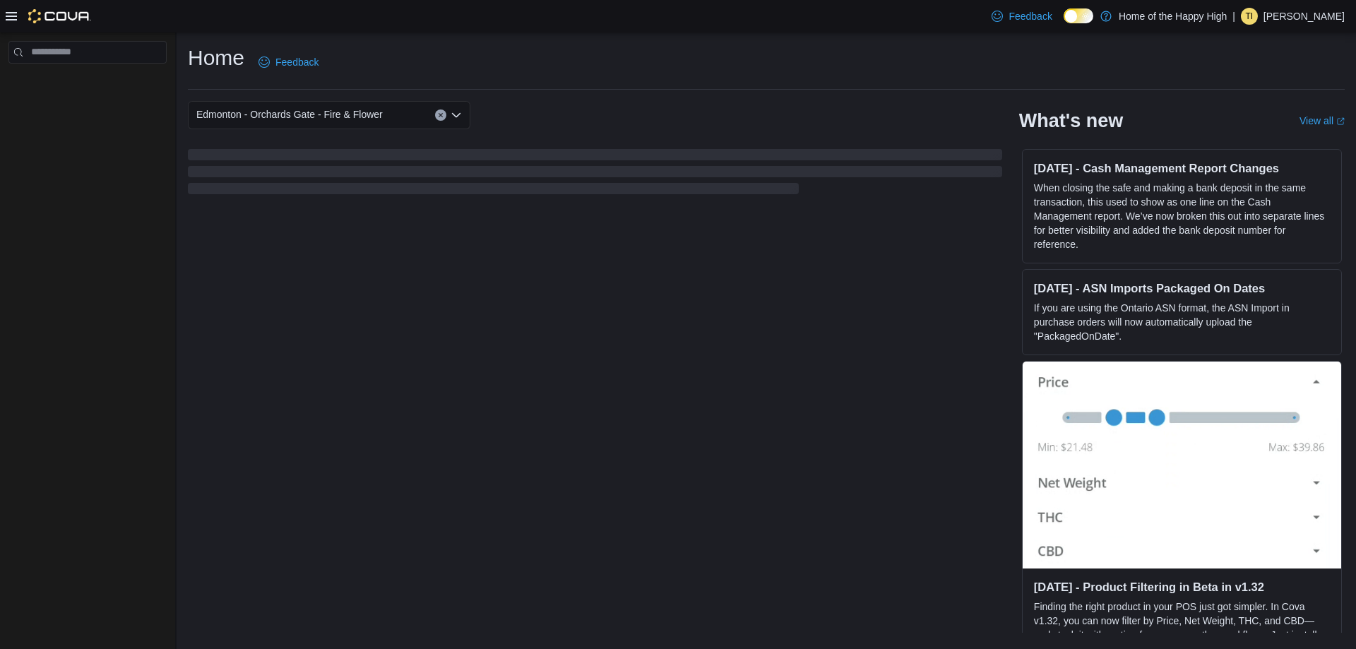 This screenshot has width=1356, height=649. Describe the element at coordinates (1322, 121) in the screenshot. I see `a: View allExternal link` at that location.